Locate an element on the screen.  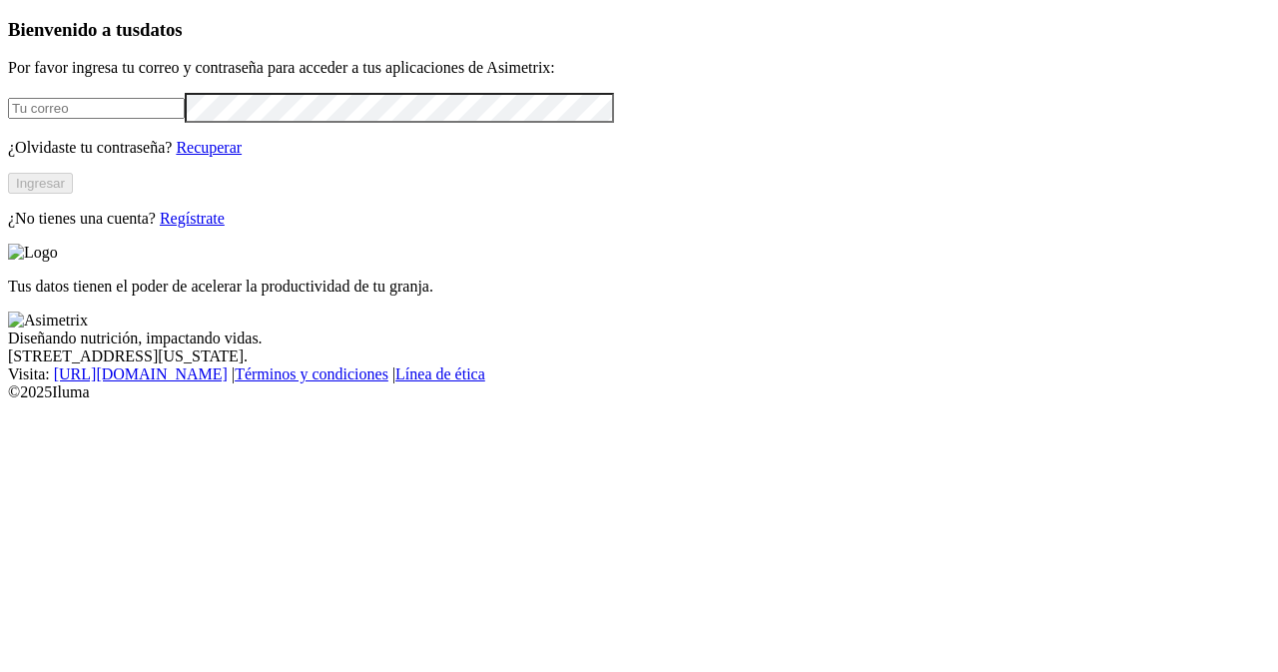
a: Regístrate is located at coordinates (192, 218).